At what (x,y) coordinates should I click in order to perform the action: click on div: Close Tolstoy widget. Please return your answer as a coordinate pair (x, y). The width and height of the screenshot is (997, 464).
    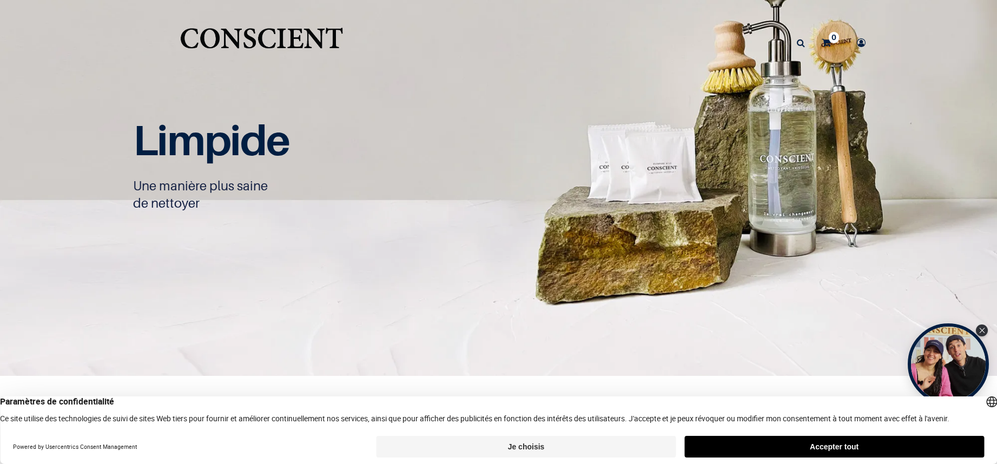
    Looking at the image, I should click on (982, 331).